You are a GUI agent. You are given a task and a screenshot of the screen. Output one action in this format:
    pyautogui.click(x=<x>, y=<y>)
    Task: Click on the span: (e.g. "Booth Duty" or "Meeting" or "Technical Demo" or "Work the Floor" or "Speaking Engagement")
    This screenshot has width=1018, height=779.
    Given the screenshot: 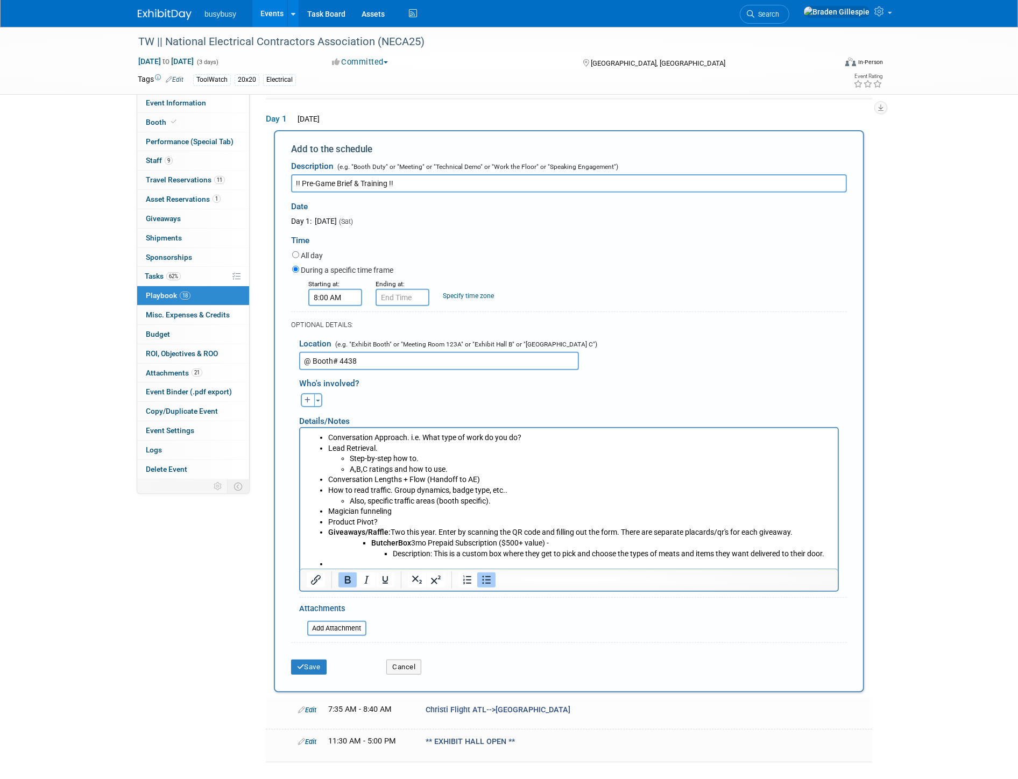 What is the action you would take?
    pyautogui.click(x=477, y=167)
    